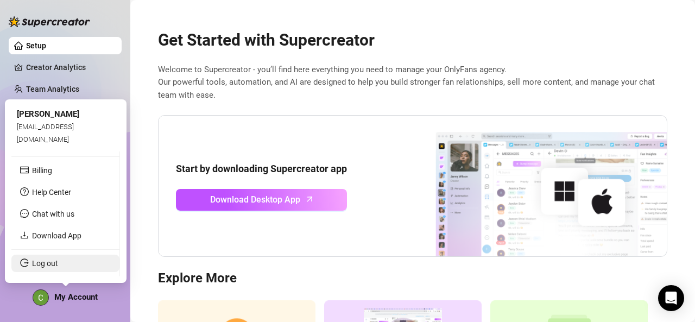 Image resolution: width=695 pixels, height=322 pixels. What do you see at coordinates (65, 170) in the screenshot?
I see `li: Billing` at bounding box center [65, 170].